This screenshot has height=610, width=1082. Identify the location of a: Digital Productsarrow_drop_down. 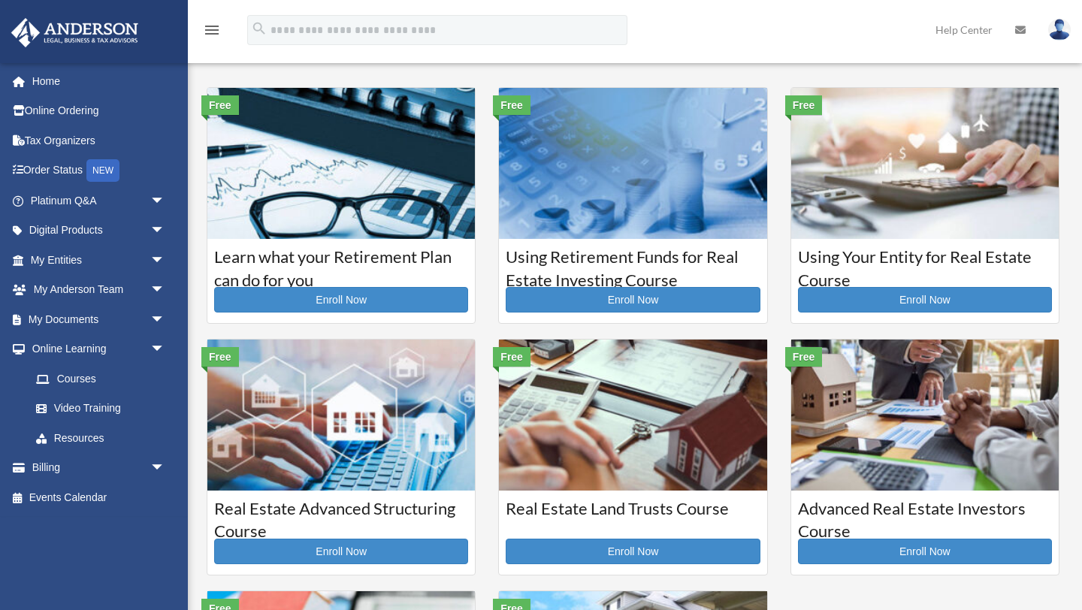
(99, 231).